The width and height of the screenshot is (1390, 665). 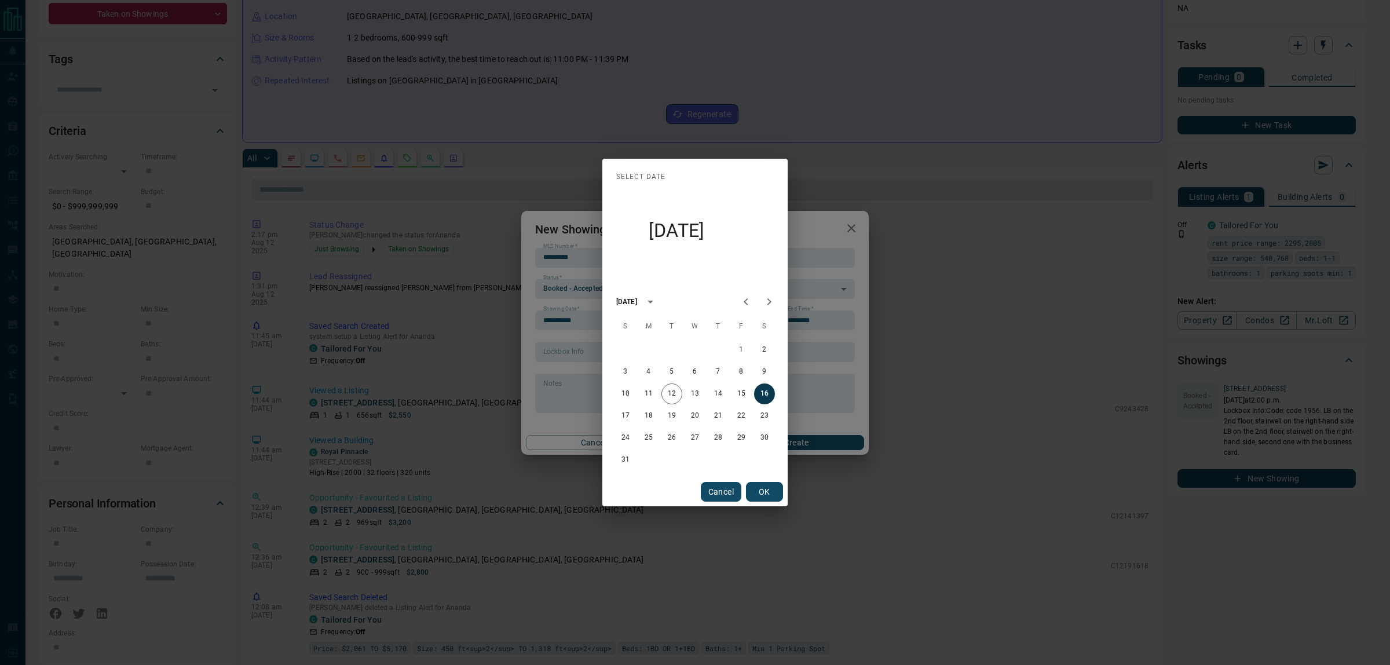 What do you see at coordinates (672, 394) in the screenshot?
I see `button: 12` at bounding box center [672, 394].